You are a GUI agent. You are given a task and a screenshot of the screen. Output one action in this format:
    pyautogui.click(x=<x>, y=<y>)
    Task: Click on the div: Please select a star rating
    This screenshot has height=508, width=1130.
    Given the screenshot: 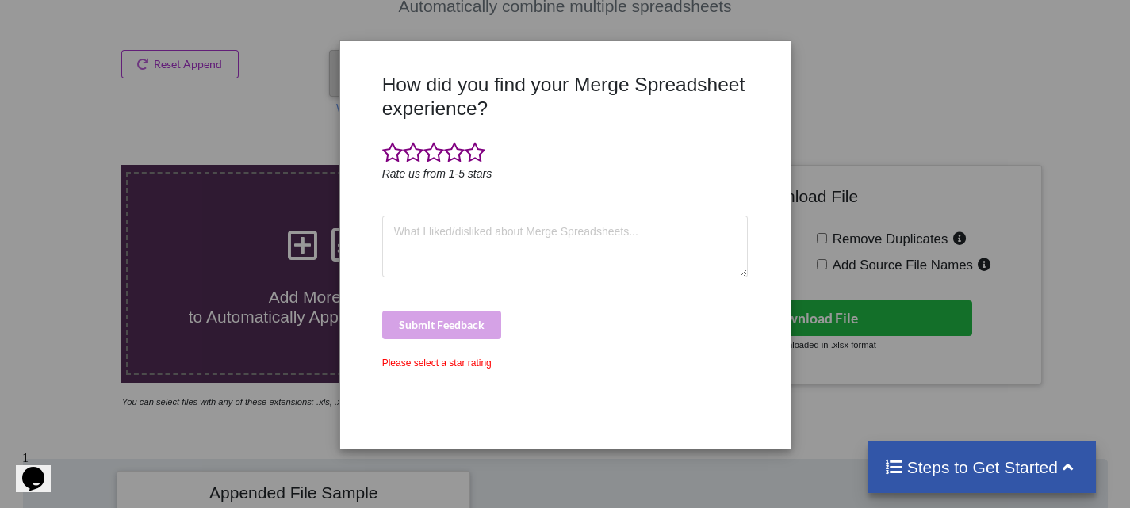 What is the action you would take?
    pyautogui.click(x=565, y=363)
    